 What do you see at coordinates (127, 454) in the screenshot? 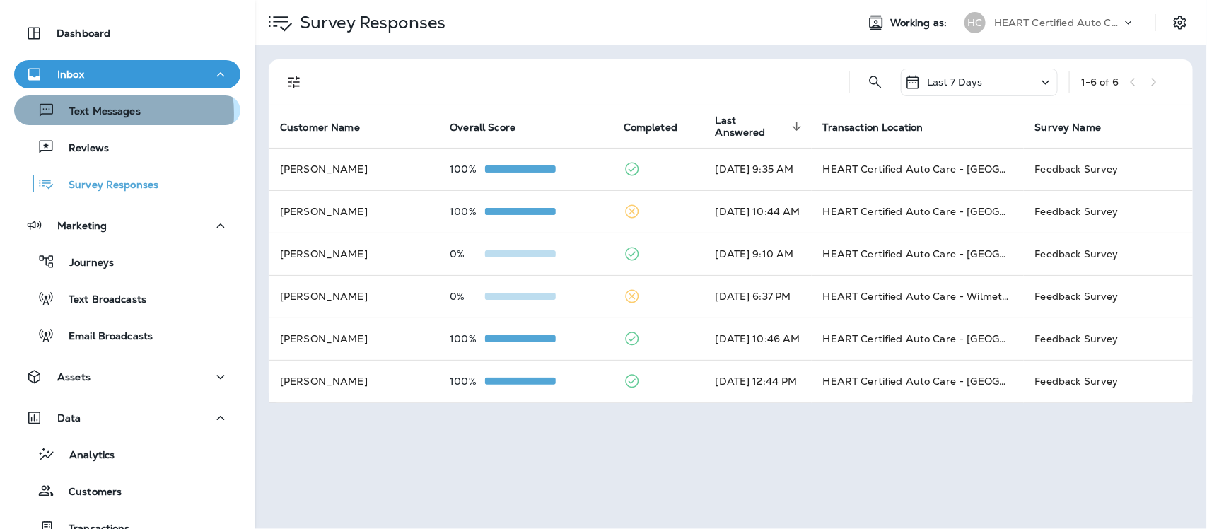
I see `button: Analytics` at bounding box center [127, 454].